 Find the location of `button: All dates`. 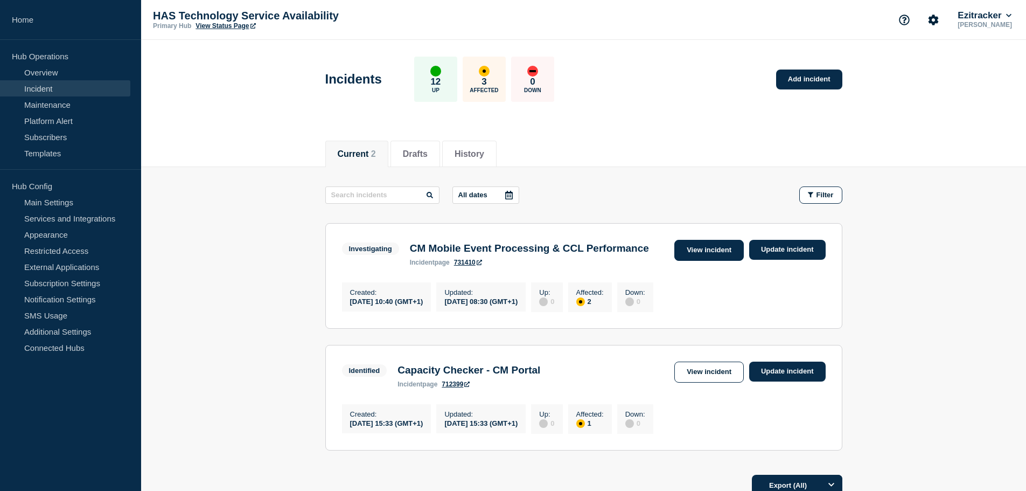

button: All dates is located at coordinates (486, 195).